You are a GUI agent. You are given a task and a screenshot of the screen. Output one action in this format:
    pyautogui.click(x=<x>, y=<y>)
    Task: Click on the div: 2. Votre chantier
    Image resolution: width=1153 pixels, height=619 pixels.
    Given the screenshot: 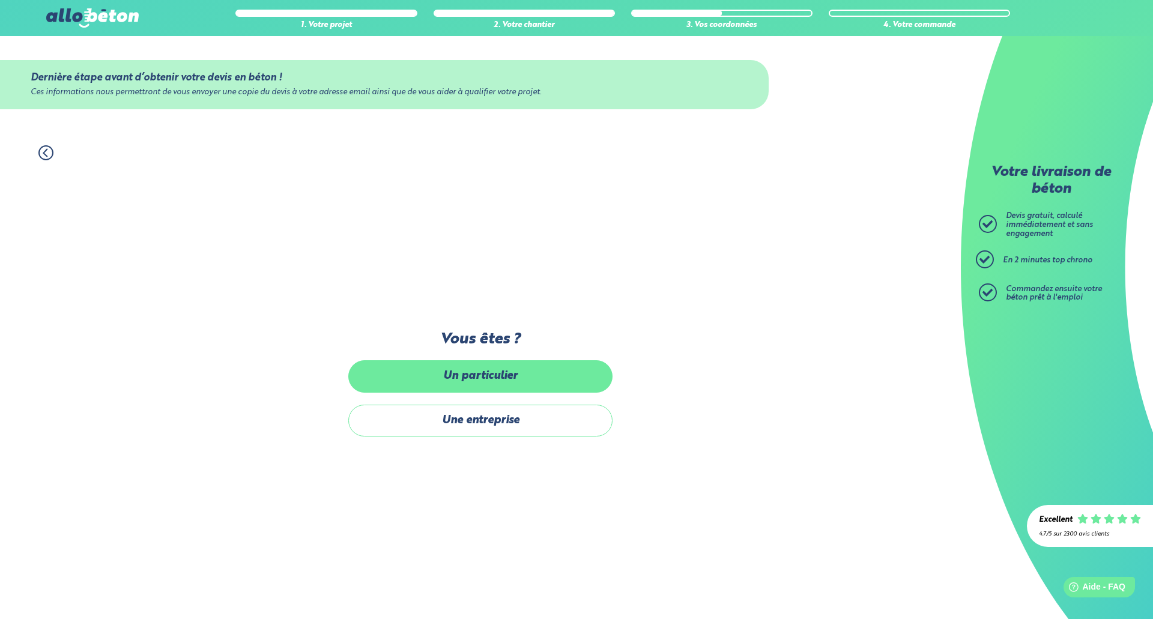 What is the action you would take?
    pyautogui.click(x=524, y=25)
    